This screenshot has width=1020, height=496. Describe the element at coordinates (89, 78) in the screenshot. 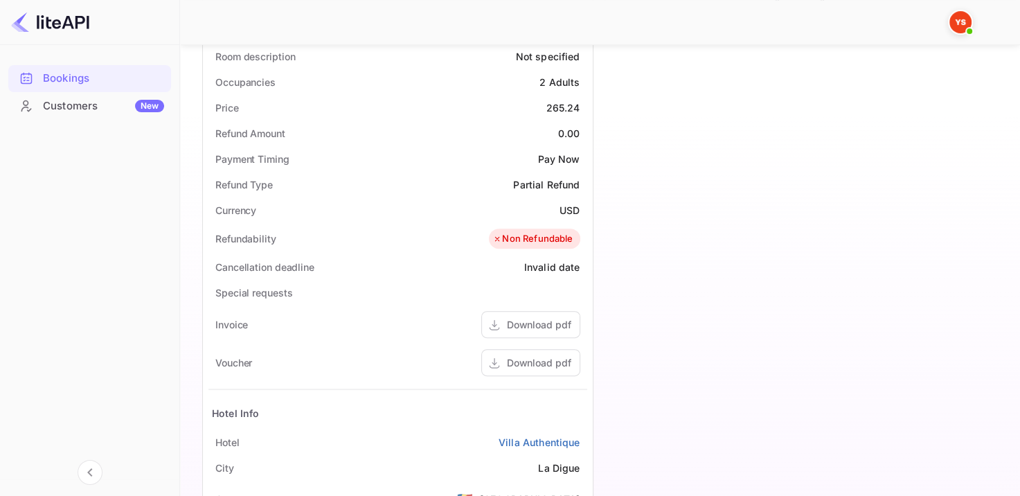

I see `a: Bookings` at that location.